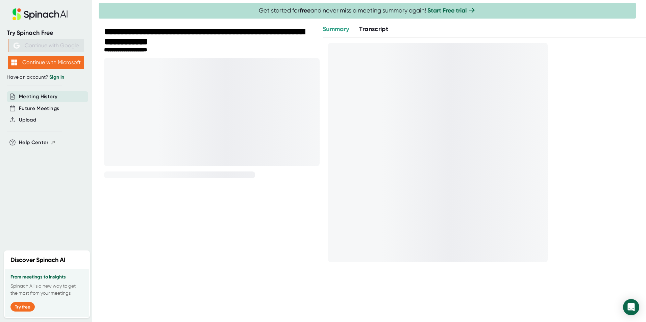 The height and width of the screenshot is (322, 646). What do you see at coordinates (37, 143) in the screenshot?
I see `button: Help Center` at bounding box center [37, 143].